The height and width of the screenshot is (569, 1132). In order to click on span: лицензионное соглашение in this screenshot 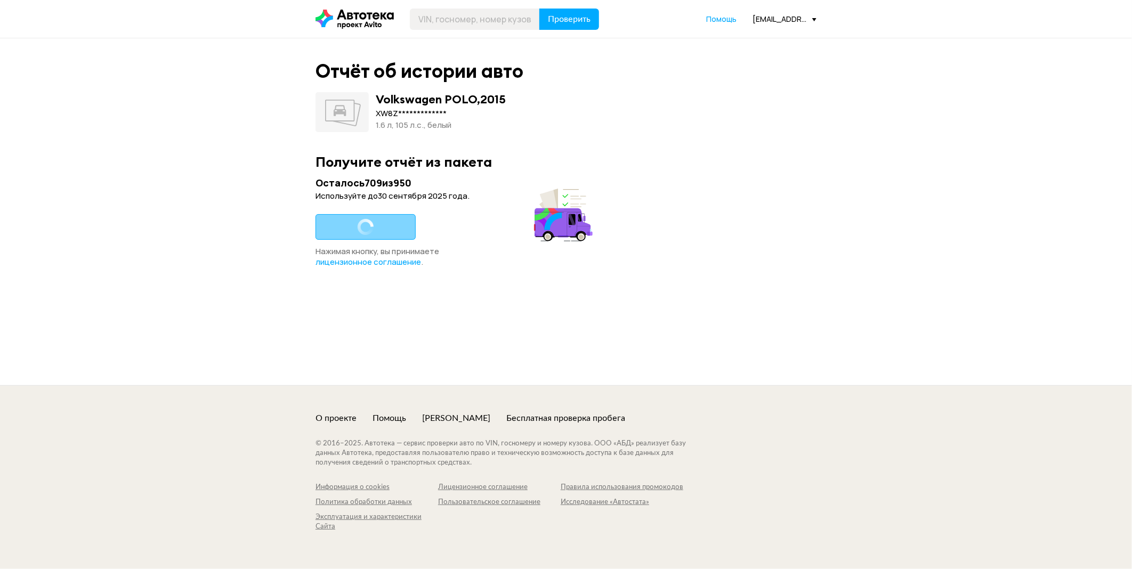, I will do `click(368, 262)`.